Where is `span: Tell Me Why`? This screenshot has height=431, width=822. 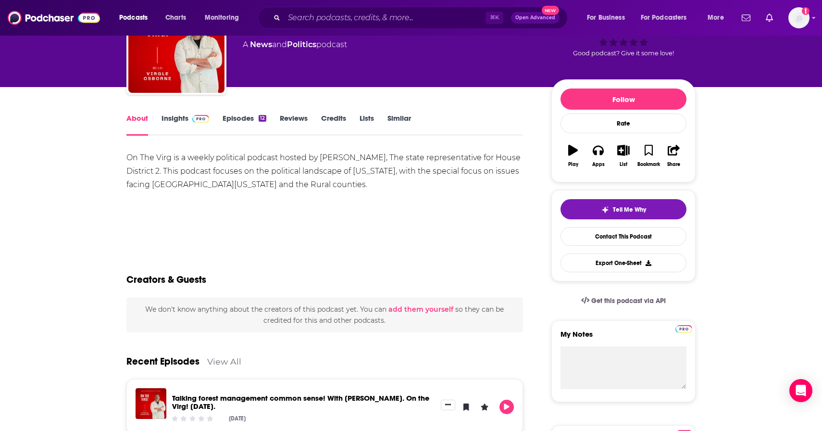 span: Tell Me Why is located at coordinates (629, 210).